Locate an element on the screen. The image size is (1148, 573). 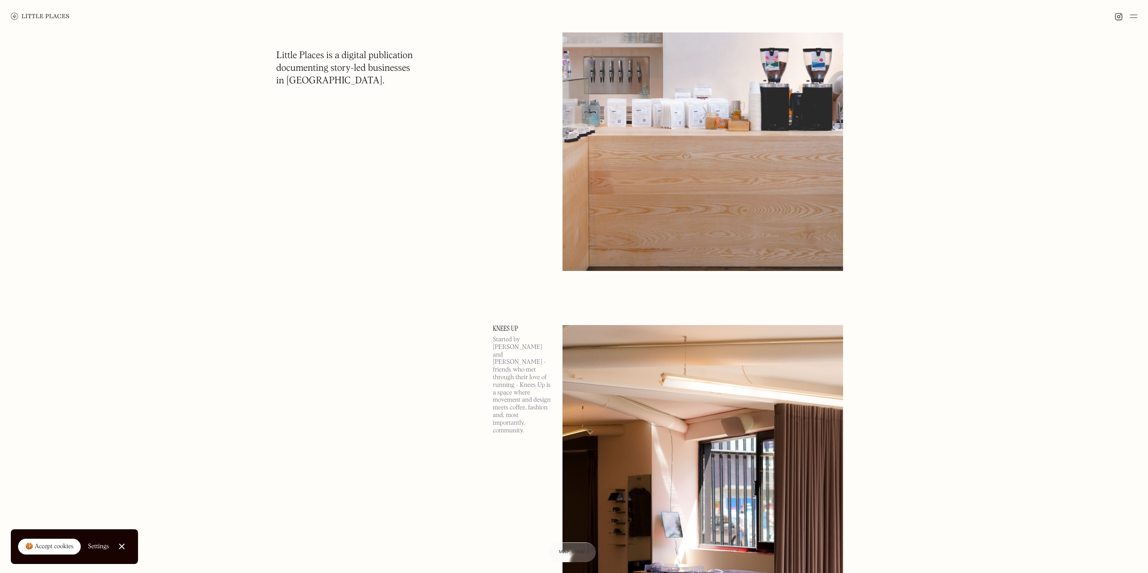
a: Close Cookie Popup is located at coordinates (122, 547).